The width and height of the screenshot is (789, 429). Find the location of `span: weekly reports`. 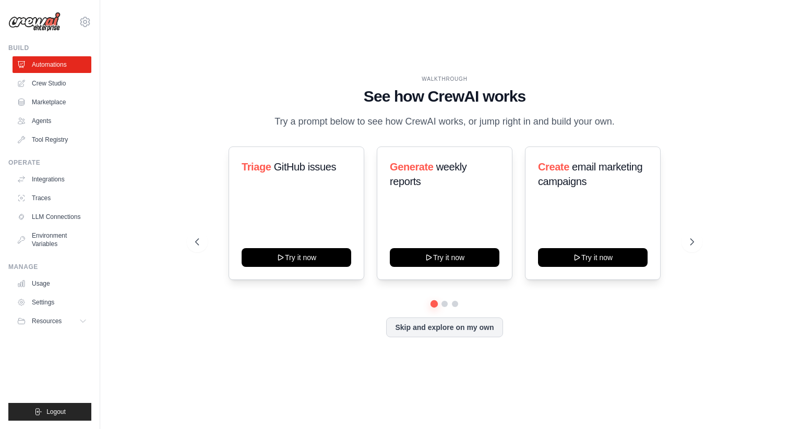

span: weekly reports is located at coordinates (428, 174).